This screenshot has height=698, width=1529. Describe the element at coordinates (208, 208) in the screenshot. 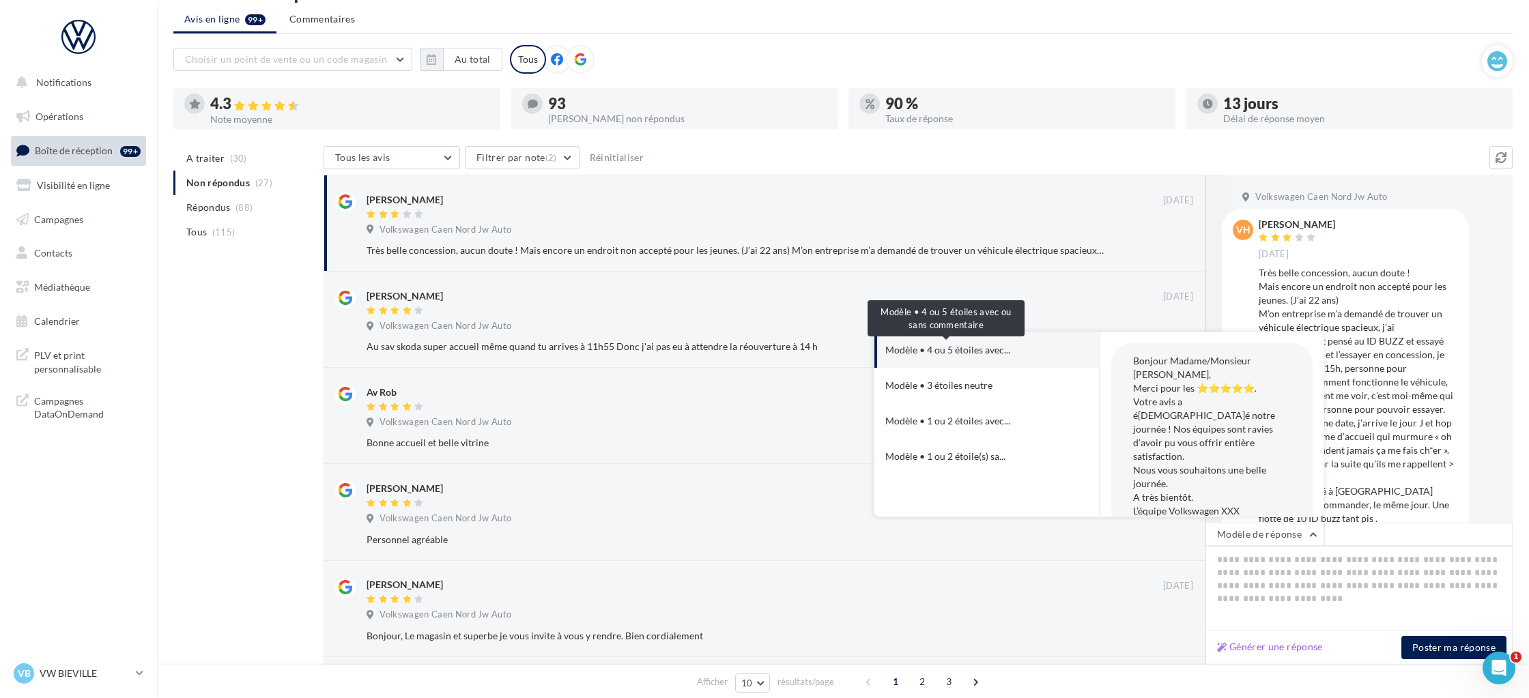

I see `span: Répondus` at that location.